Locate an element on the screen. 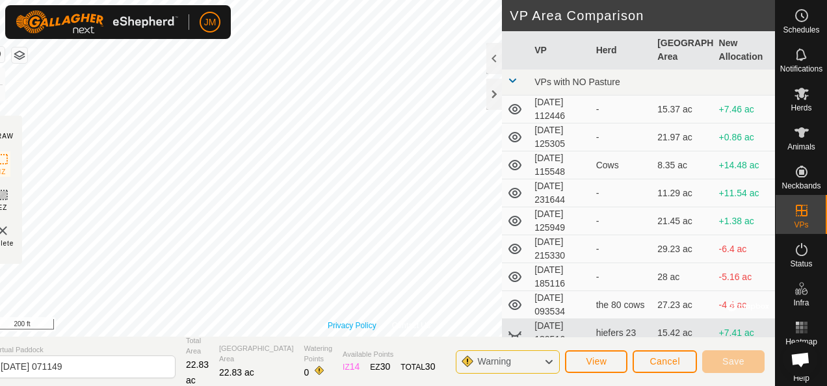 Image resolution: width=827 pixels, height=386 pixels. td: 11.29 ac is located at coordinates (683, 193).